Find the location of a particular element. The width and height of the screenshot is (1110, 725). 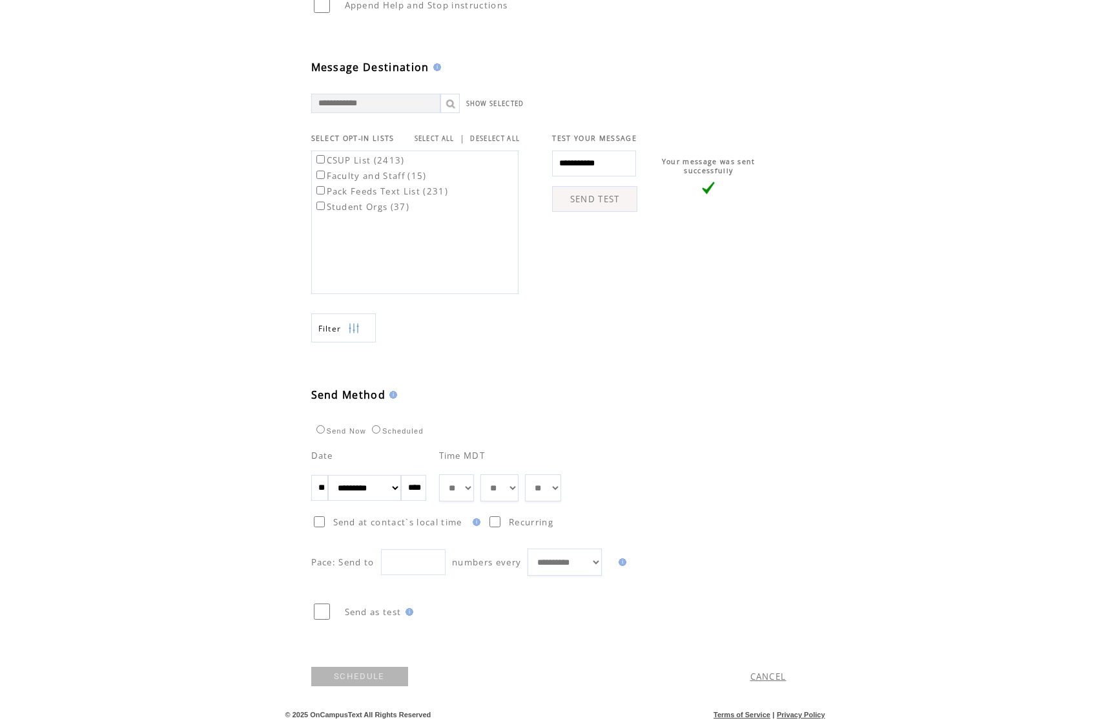

input: Scheduled is located at coordinates (376, 429).